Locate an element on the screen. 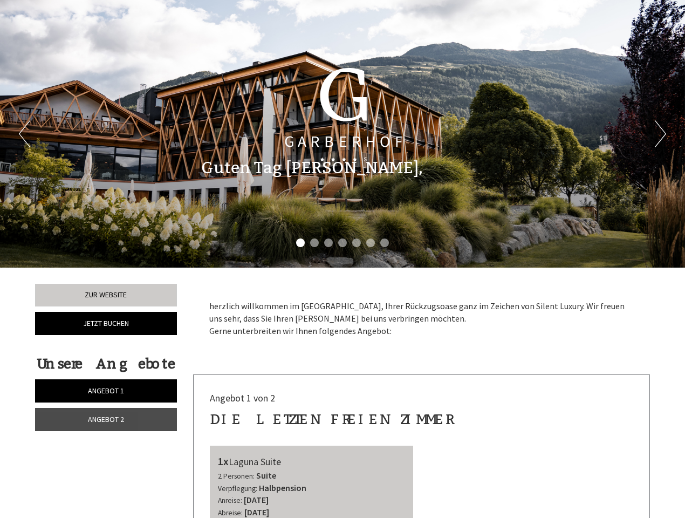  small: Anreise: is located at coordinates (230, 500).